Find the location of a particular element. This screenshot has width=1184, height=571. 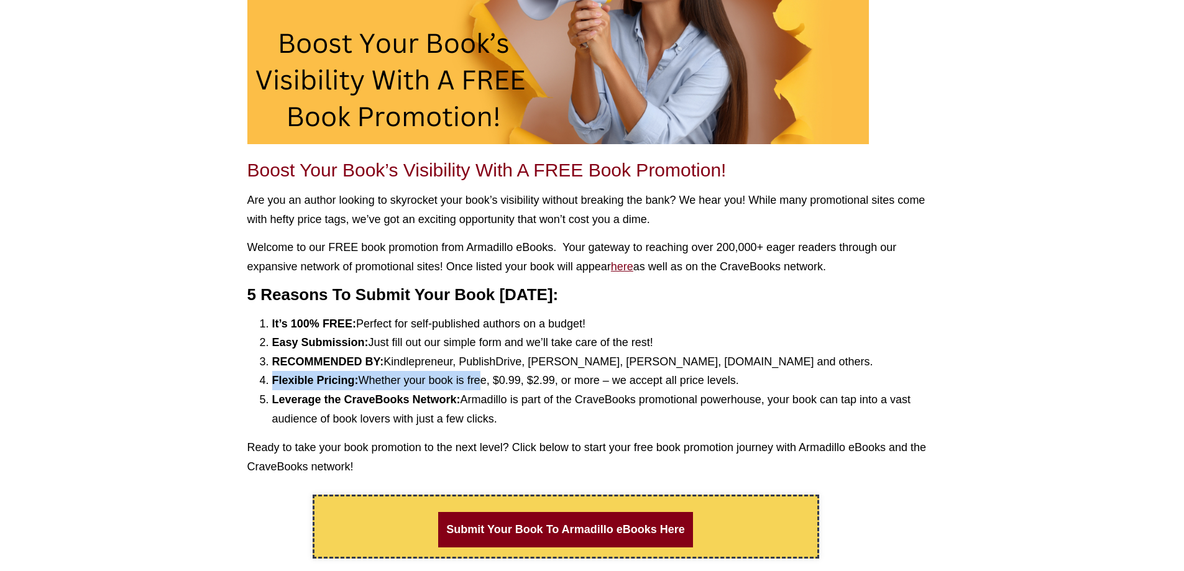

a: Boost Your Book’s Visibility With A FREE Book Promotion! is located at coordinates (487, 170).